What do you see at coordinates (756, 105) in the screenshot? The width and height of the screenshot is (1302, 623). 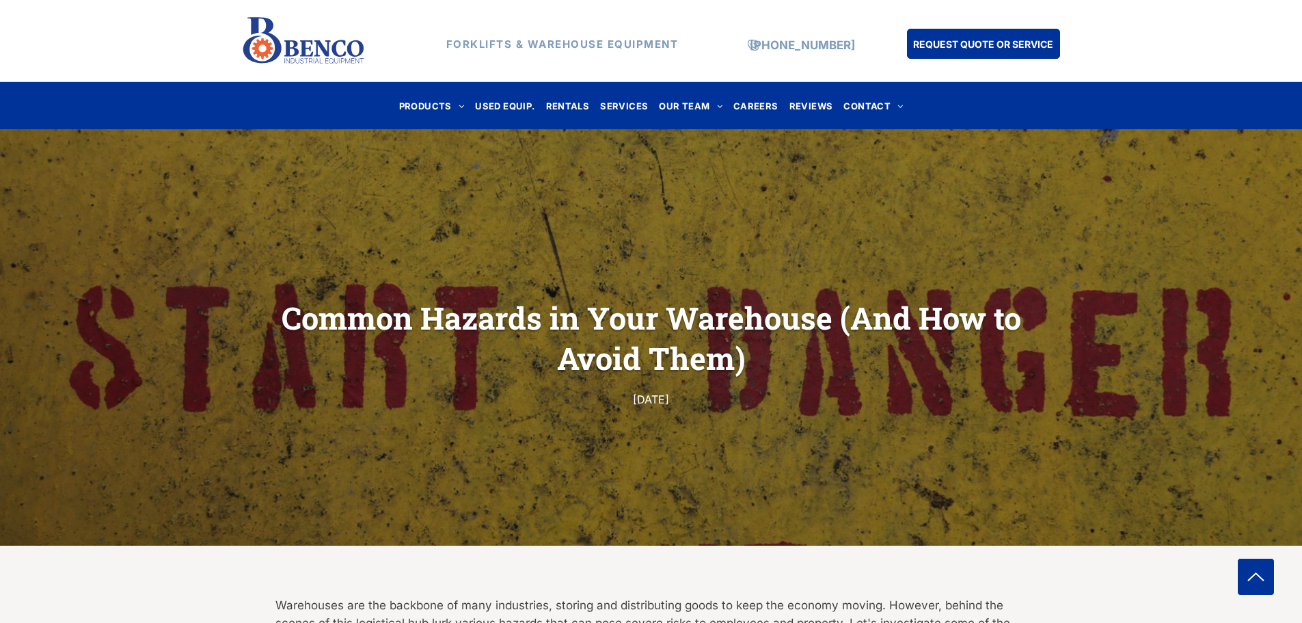 I see `a: CAREERS` at bounding box center [756, 105].